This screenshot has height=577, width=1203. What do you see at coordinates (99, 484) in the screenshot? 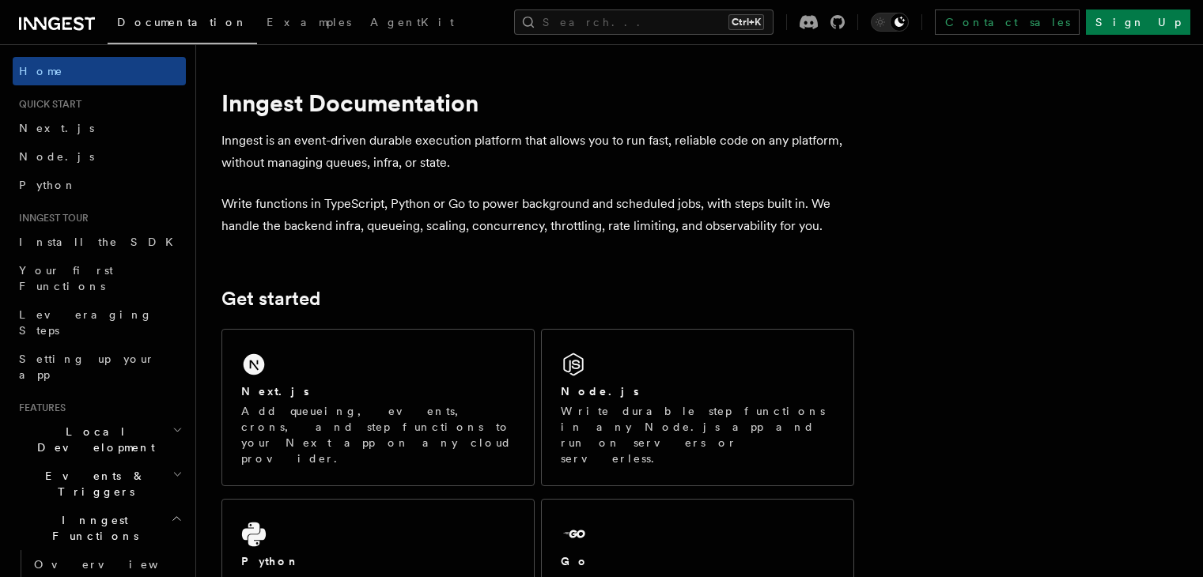
I see `button: Events & Triggers` at bounding box center [99, 484].